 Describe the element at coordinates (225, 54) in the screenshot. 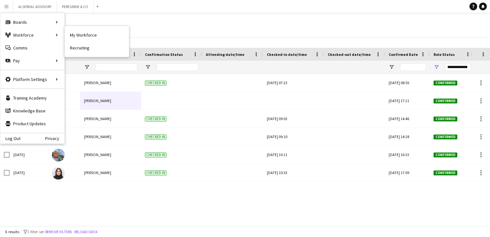

I see `span: Attending date/time` at that location.